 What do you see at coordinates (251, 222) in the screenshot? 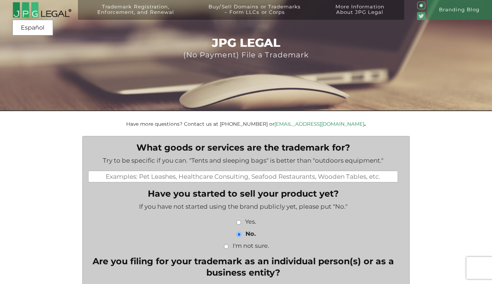
I see `label: Yes.` at bounding box center [251, 222].